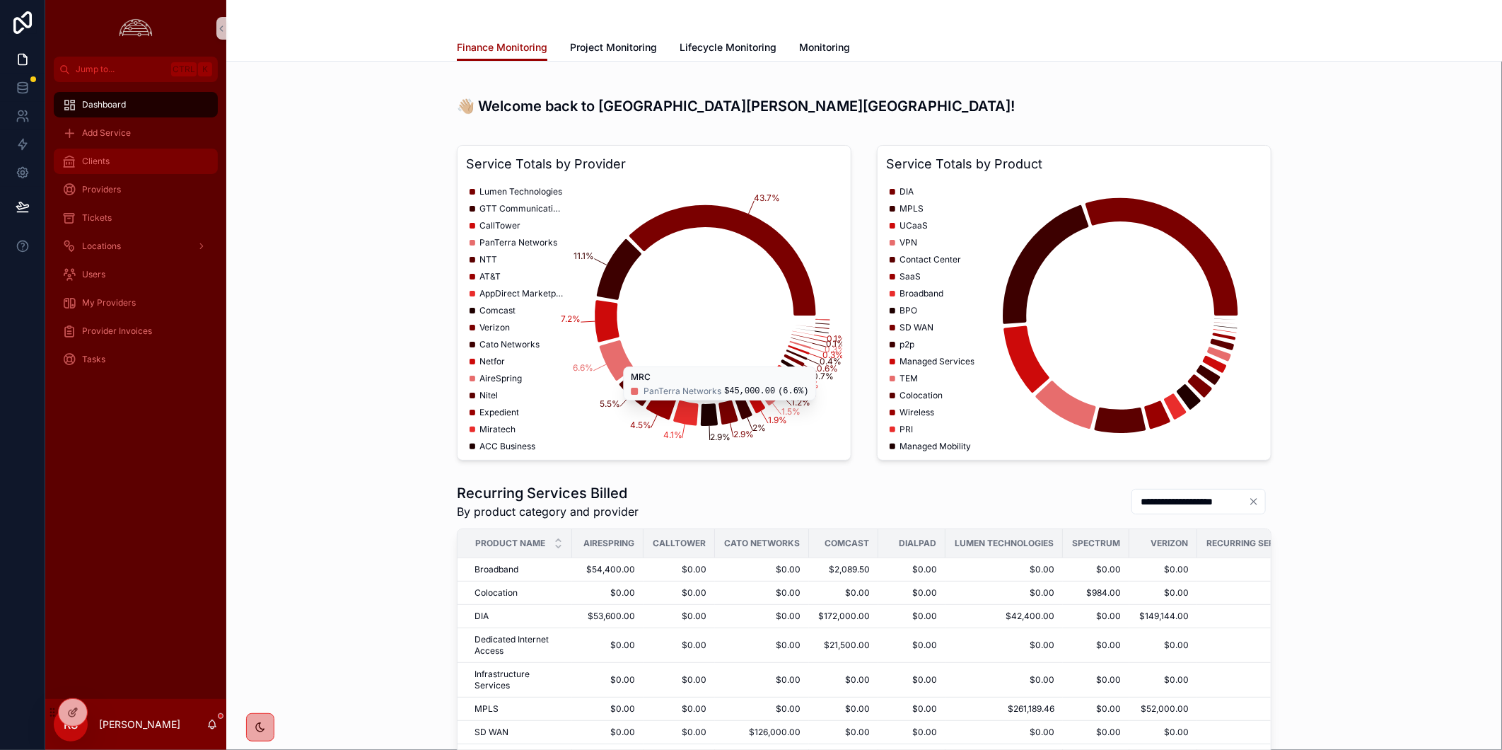 The height and width of the screenshot is (750, 1502). What do you see at coordinates (844, 645) in the screenshot?
I see `td: $21,500.00` at bounding box center [844, 645].